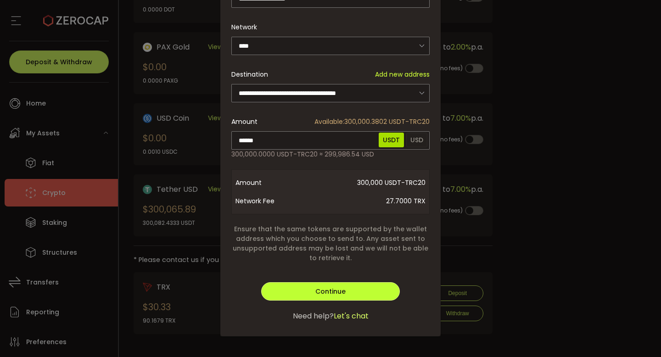 The width and height of the screenshot is (661, 357). Describe the element at coordinates (331, 244) in the screenshot. I see `span: Ensure that the same tokens are supported by the wallet address which you choose to send to. Any ...` at that location.